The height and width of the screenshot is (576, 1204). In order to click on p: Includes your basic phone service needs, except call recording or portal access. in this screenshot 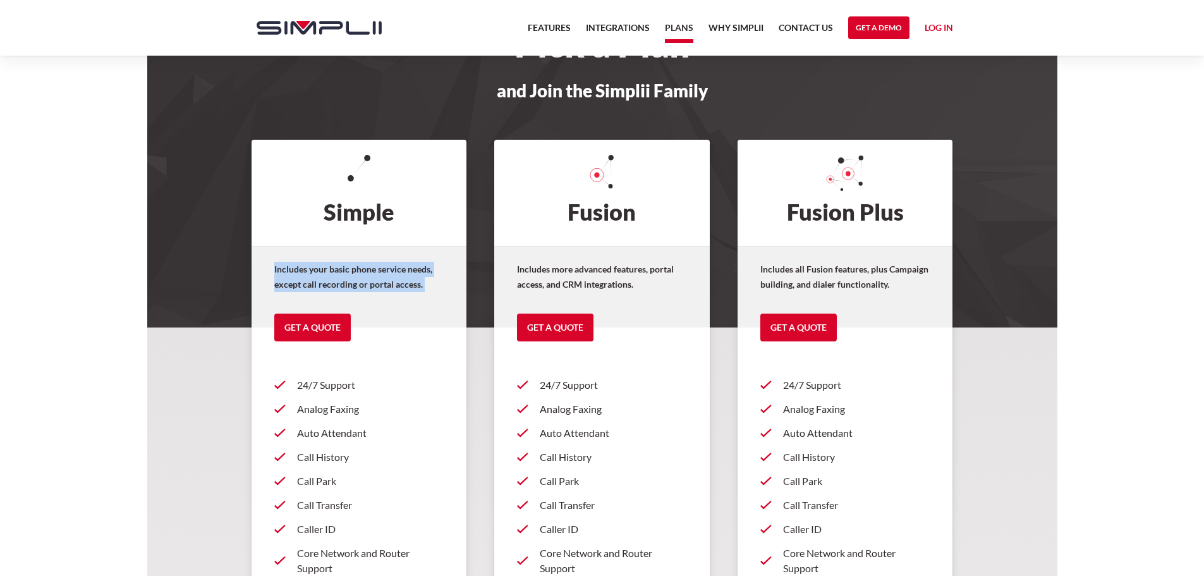, I will do `click(359, 277)`.